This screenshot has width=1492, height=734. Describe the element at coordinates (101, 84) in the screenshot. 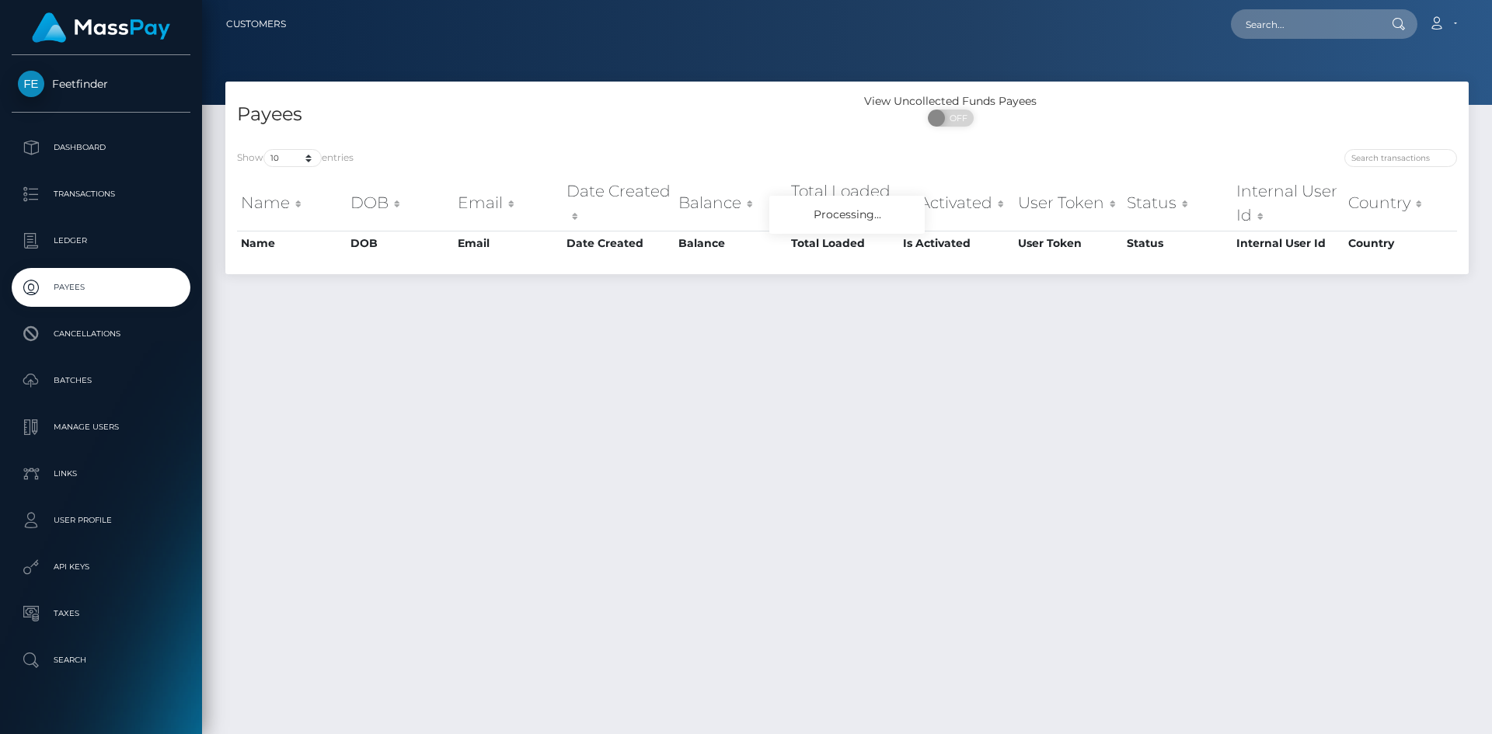

I see `span: Feetfinder` at that location.